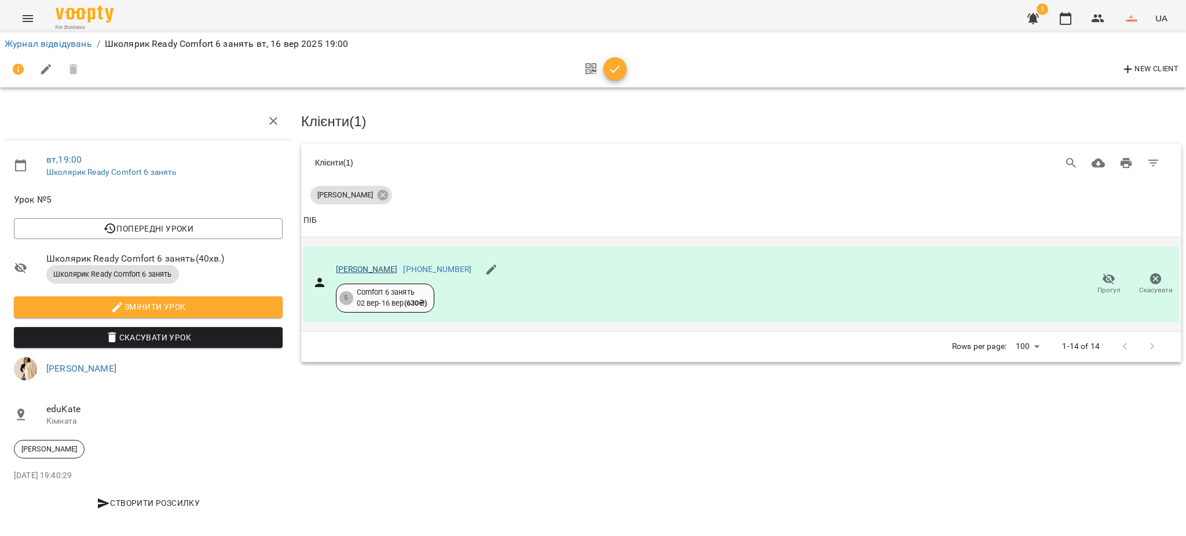 The width and height of the screenshot is (1186, 536). What do you see at coordinates (1150, 70) in the screenshot?
I see `span: New Client` at bounding box center [1150, 70].